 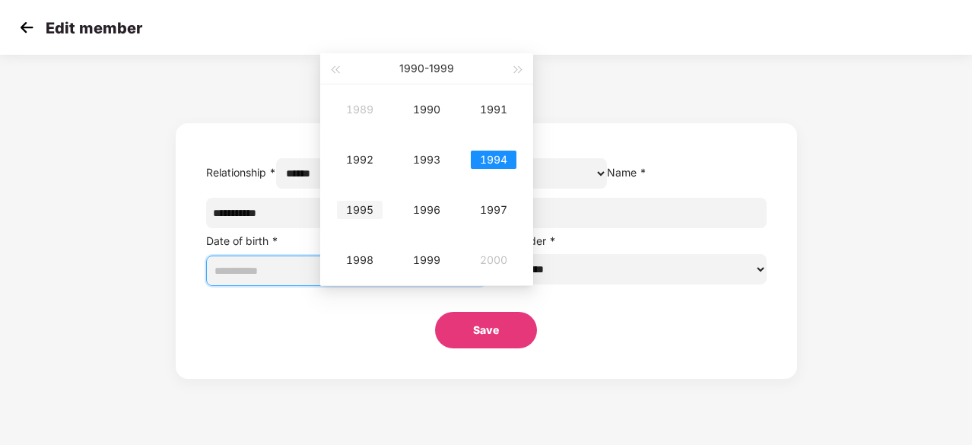 What do you see at coordinates (360, 260) in the screenshot?
I see `td: 1998` at bounding box center [360, 260].